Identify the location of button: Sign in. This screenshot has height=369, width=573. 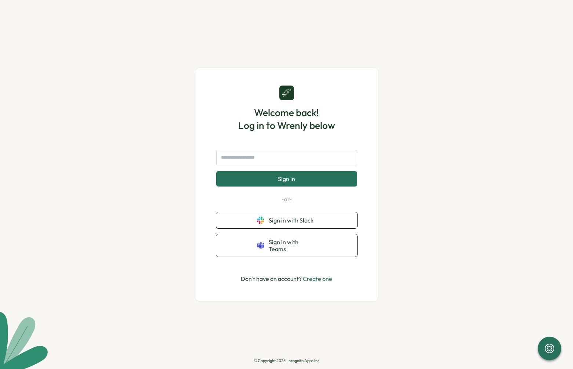
(287, 179).